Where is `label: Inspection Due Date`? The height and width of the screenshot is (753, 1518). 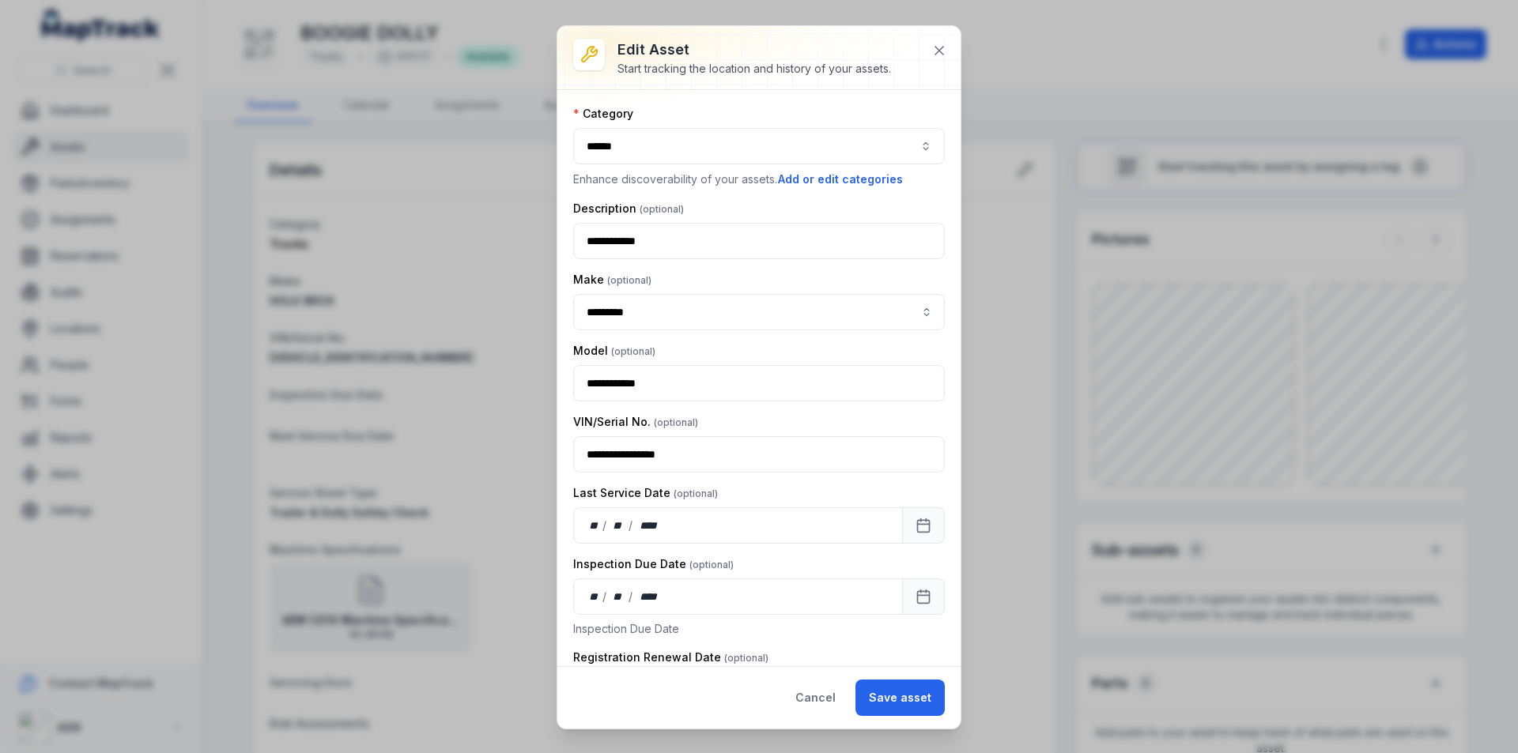 label: Inspection Due Date is located at coordinates (653, 565).